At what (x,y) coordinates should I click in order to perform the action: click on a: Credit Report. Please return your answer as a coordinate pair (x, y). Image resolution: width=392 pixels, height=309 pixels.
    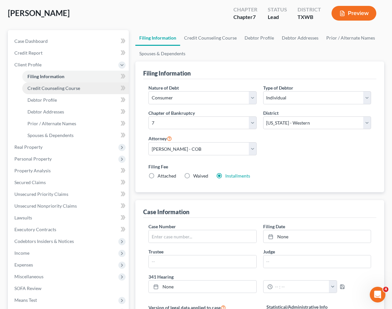
    Looking at the image, I should click on (69, 53).